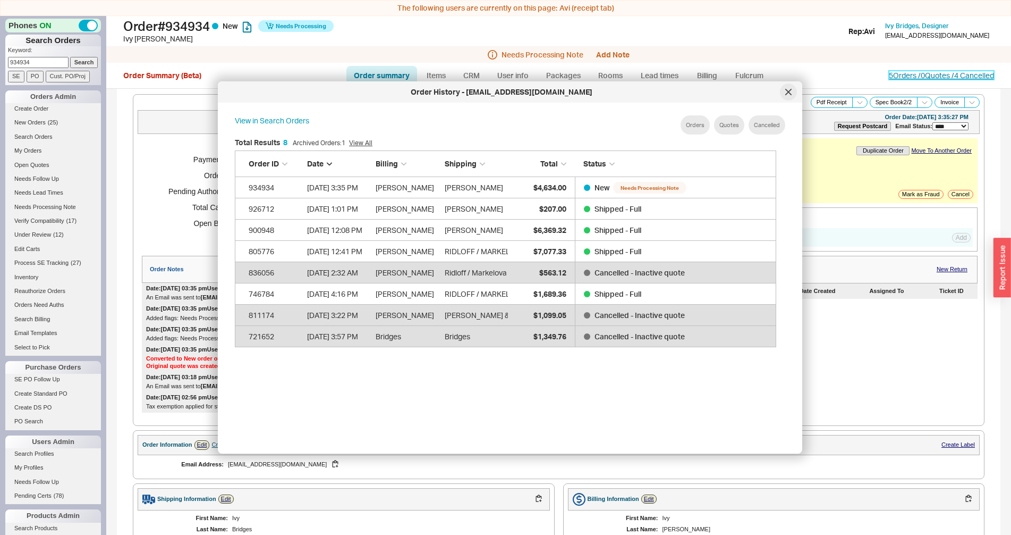 The image size is (1011, 535). Describe the element at coordinates (272, 125) in the screenshot. I see `a: View in Search Orders` at that location.